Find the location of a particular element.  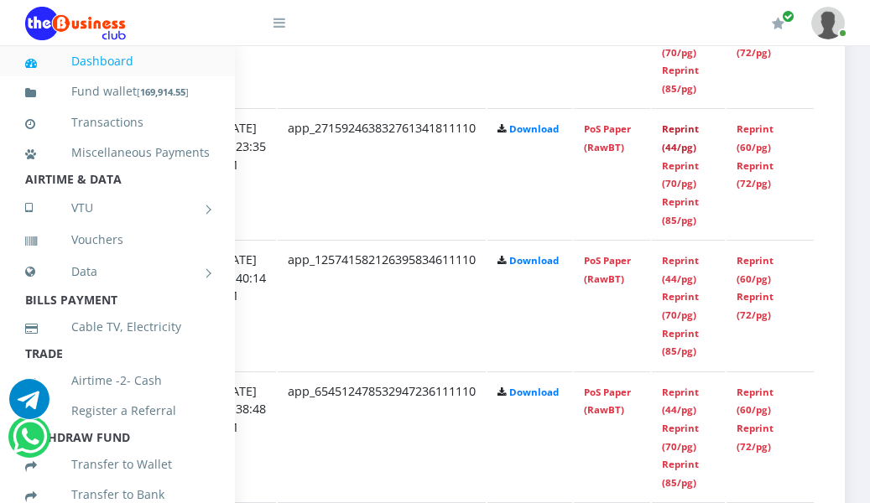

a: Transactions is located at coordinates (117, 122).